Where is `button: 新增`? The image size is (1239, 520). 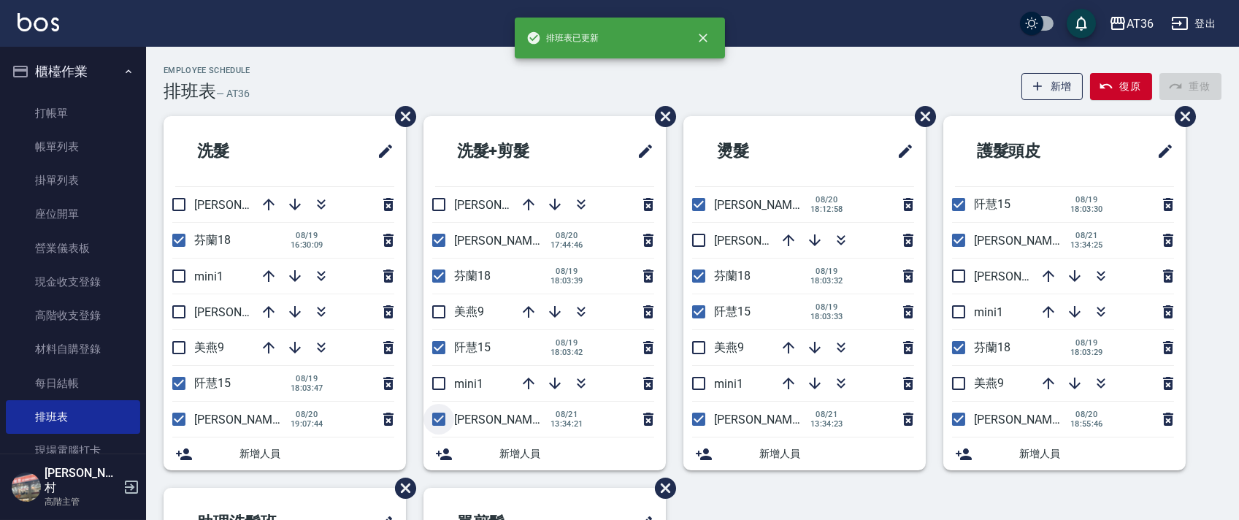
button: 新增 is located at coordinates (1052, 86).